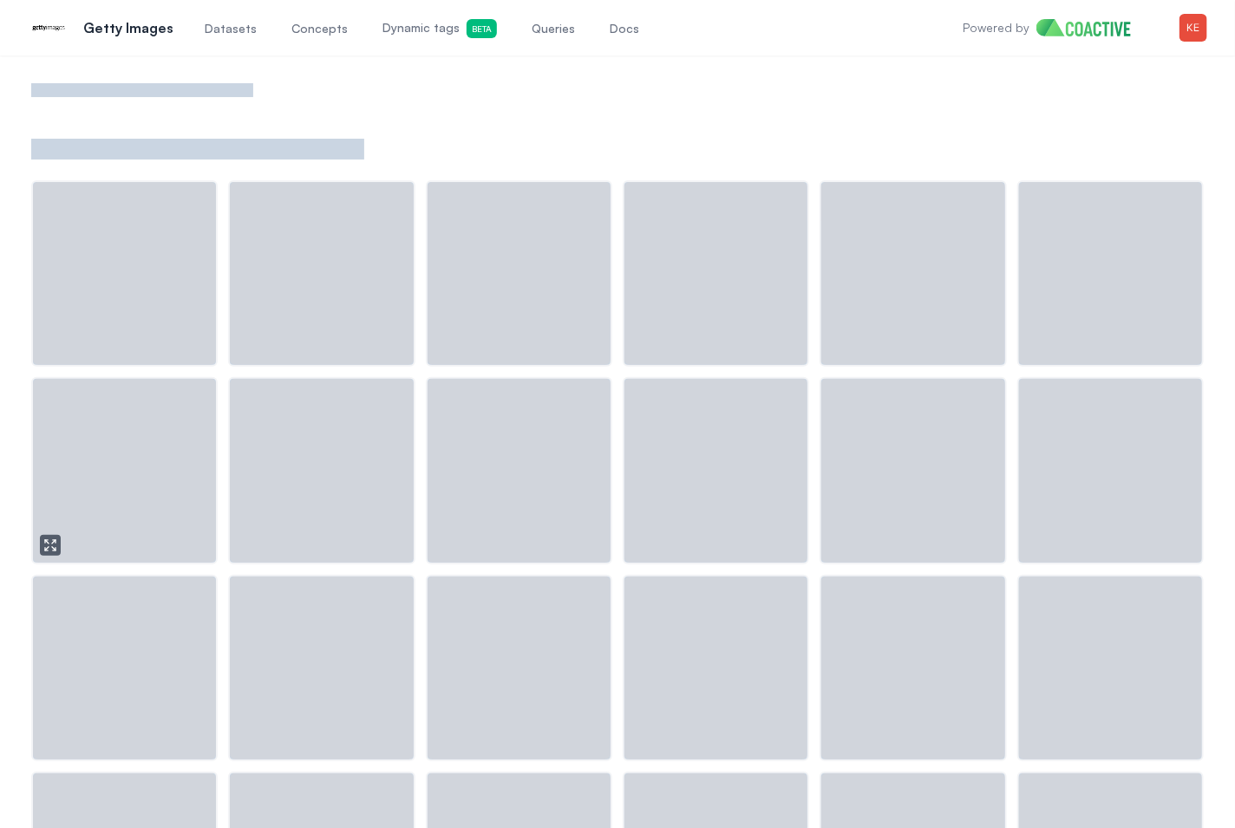 The width and height of the screenshot is (1235, 828). Describe the element at coordinates (1193, 28) in the screenshot. I see `button: Menu for the logged in user` at that location.